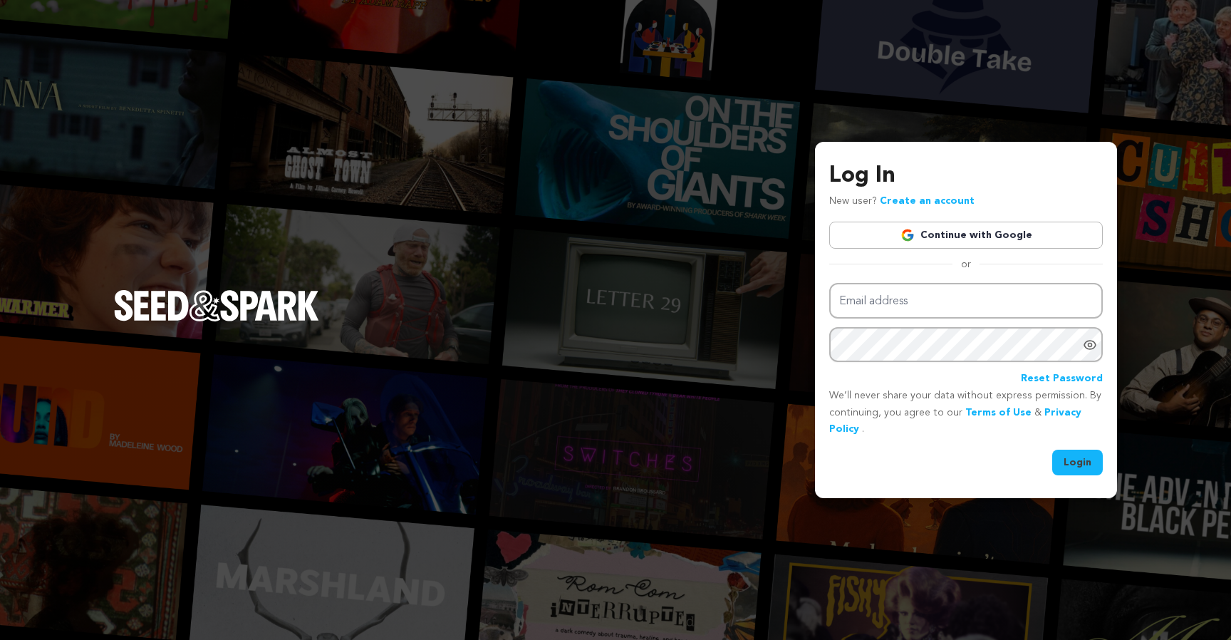  I want to click on img: Google logo, so click(908, 235).